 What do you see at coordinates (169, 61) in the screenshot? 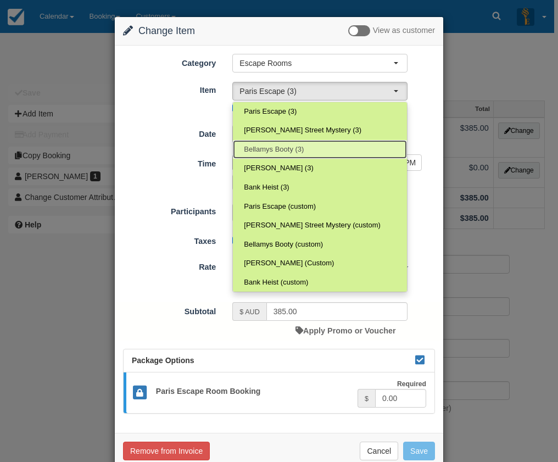
I see `label: Category` at bounding box center [169, 61].